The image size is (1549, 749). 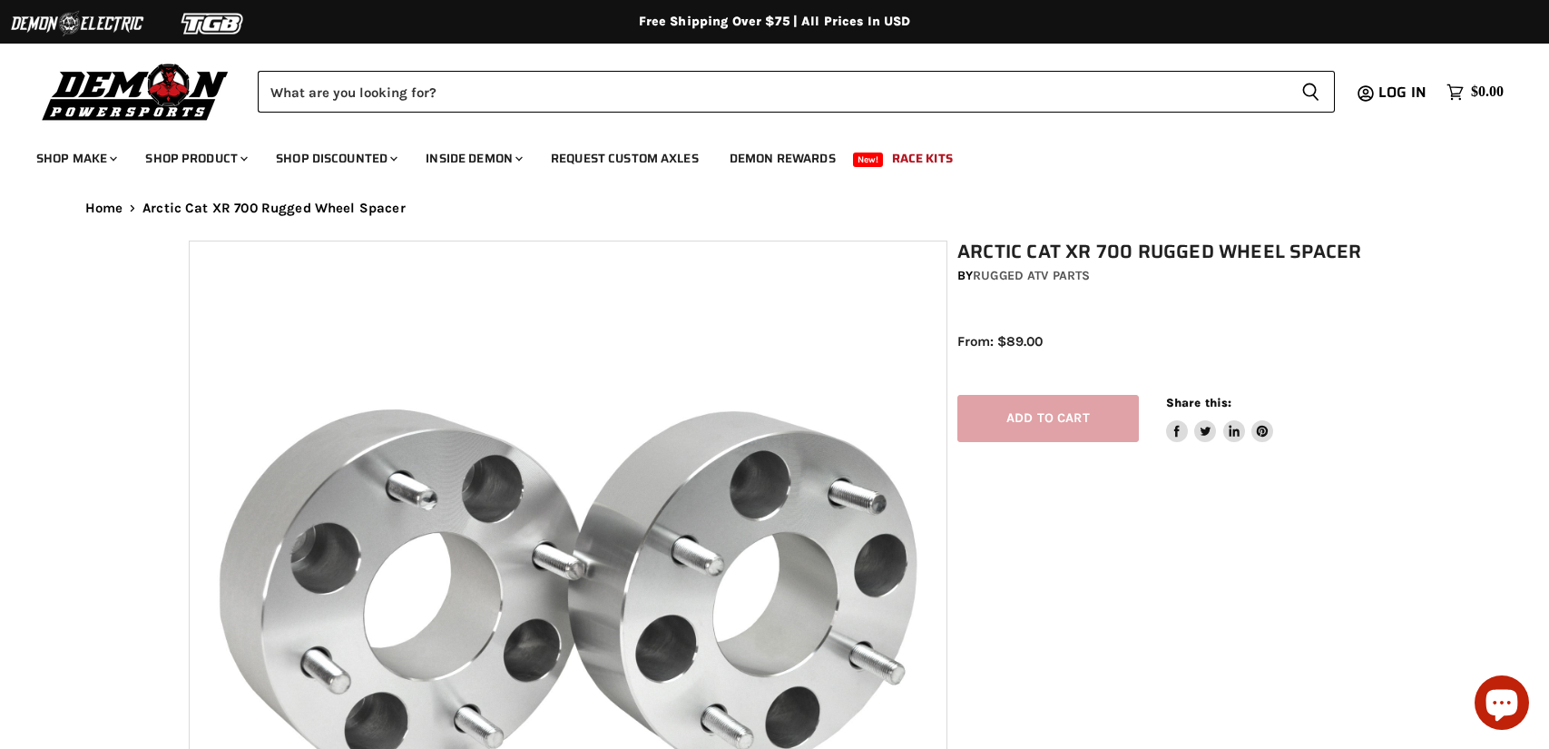 I want to click on span: From: $89.00, so click(x=1000, y=341).